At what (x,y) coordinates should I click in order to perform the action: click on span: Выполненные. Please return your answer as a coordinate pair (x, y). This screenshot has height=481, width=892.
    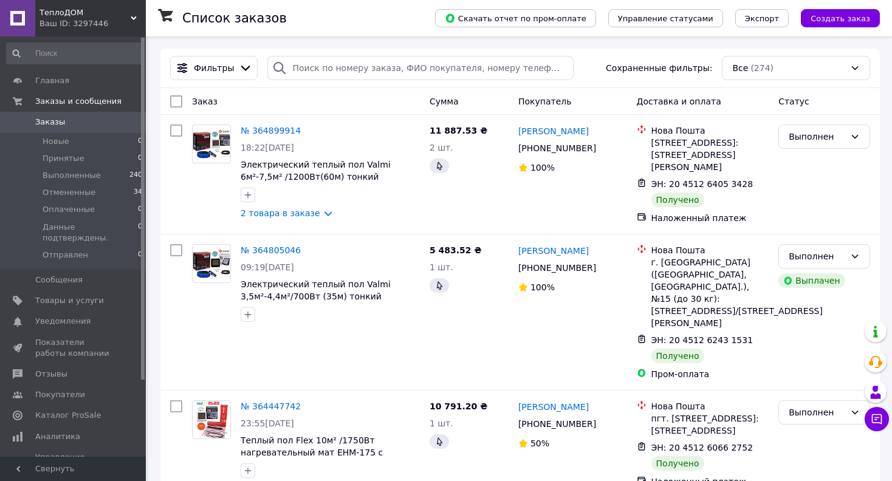
    Looking at the image, I should click on (72, 176).